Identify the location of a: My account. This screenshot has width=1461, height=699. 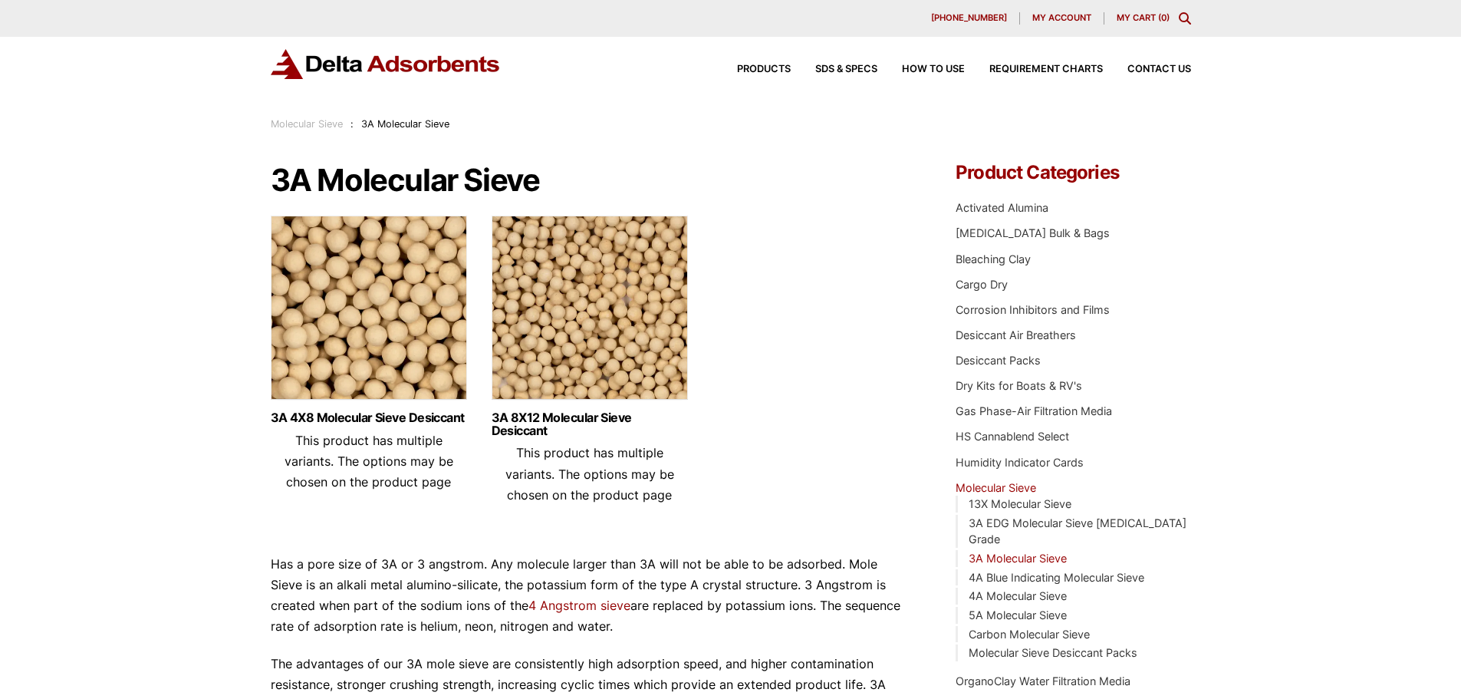
(1062, 18).